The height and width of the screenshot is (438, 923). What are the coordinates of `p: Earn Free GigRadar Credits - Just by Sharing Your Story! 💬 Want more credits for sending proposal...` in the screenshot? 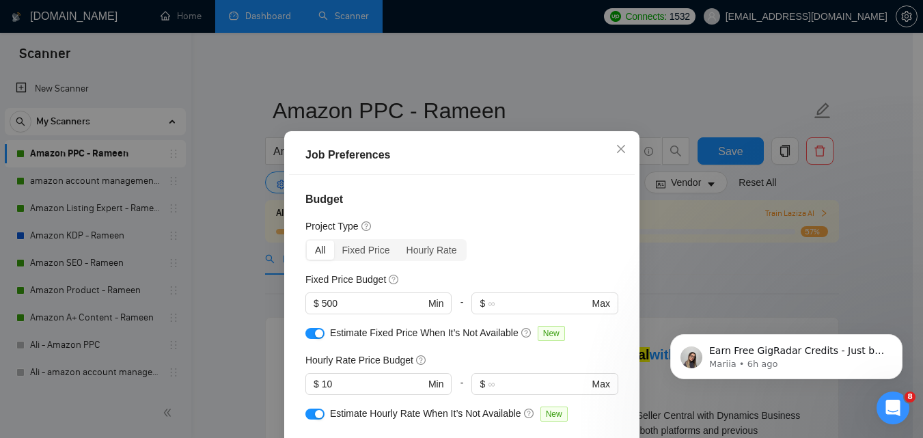 It's located at (148, 46).